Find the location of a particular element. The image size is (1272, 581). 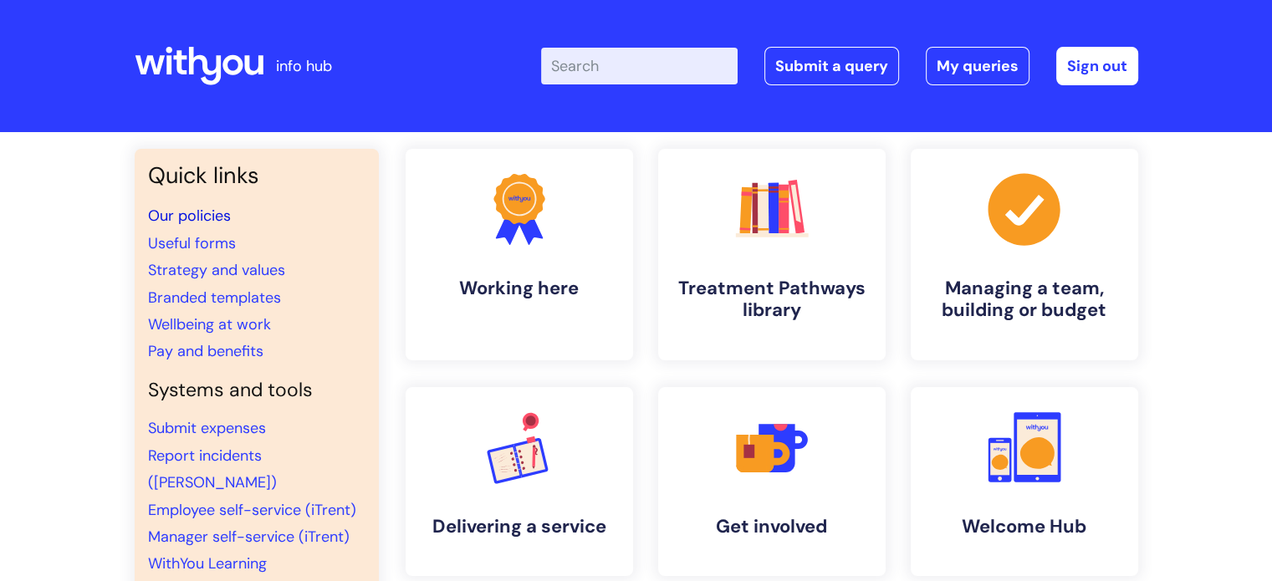

a: Submit a query is located at coordinates (832, 66).